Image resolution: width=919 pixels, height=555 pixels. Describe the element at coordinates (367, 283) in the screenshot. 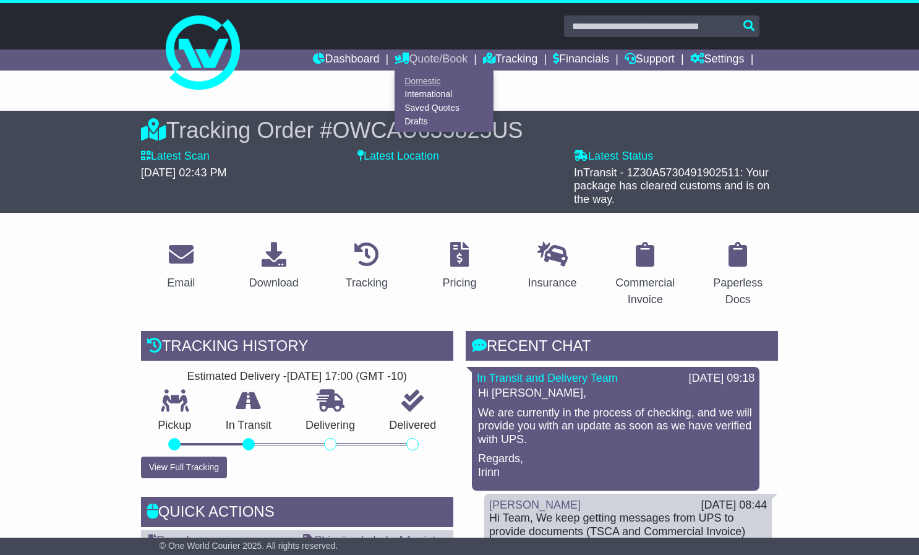

I see `div: Tracking` at that location.